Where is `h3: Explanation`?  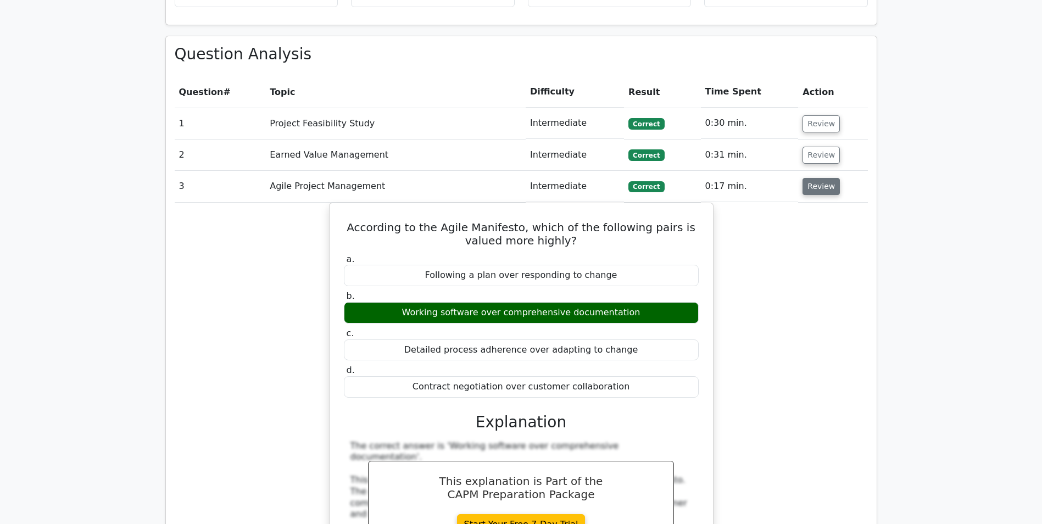 h3: Explanation is located at coordinates (521, 422).